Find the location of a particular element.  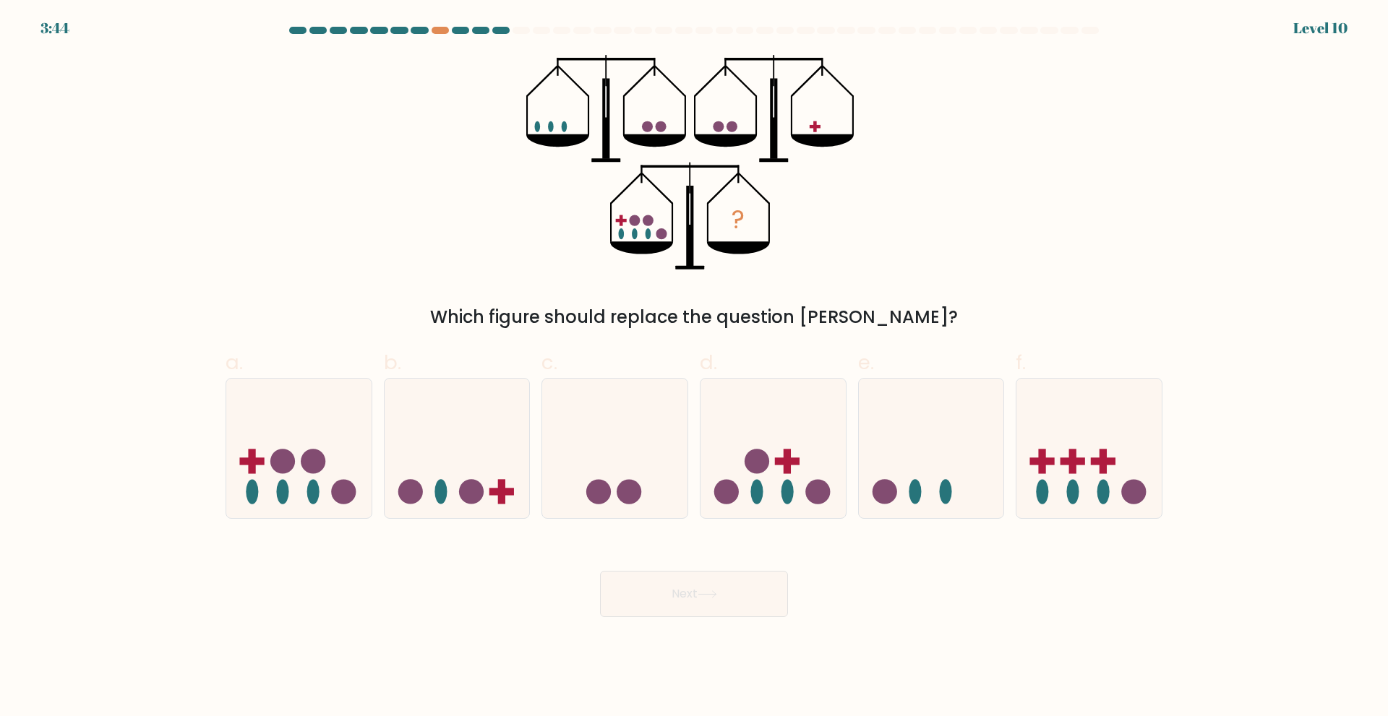

div: 3:44 is located at coordinates (55, 28).